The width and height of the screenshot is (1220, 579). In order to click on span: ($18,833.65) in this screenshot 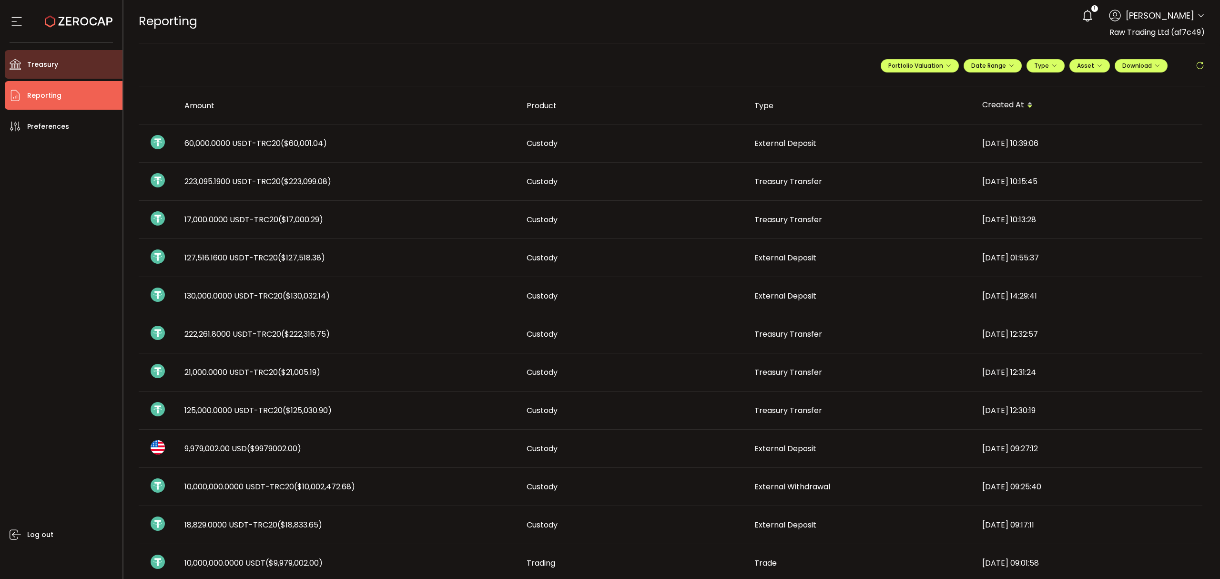, I will do `click(300, 524)`.